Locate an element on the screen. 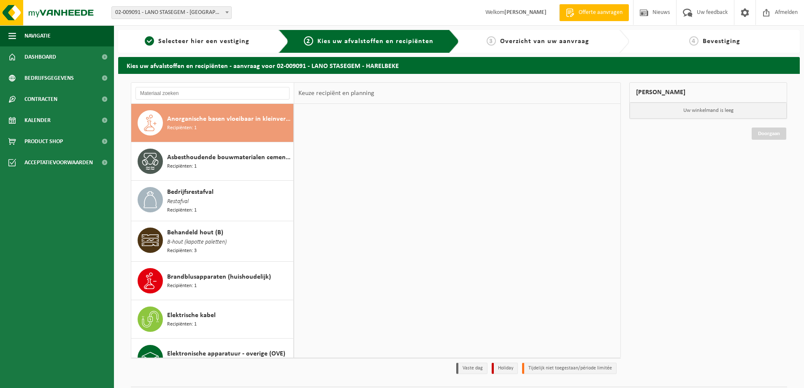 The image size is (804, 388). span: Restafval is located at coordinates (178, 202).